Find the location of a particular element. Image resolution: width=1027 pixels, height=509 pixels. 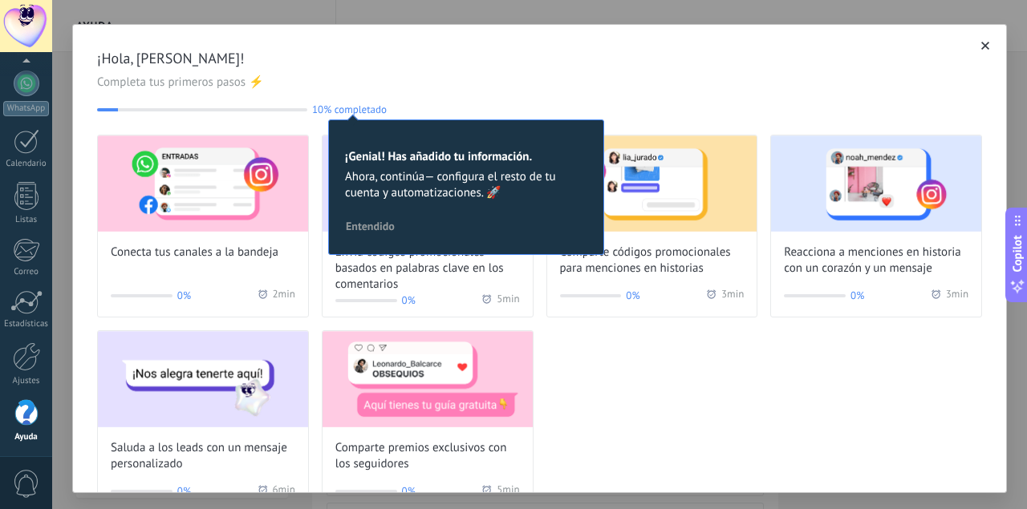

div: Correo is located at coordinates (26, 272).